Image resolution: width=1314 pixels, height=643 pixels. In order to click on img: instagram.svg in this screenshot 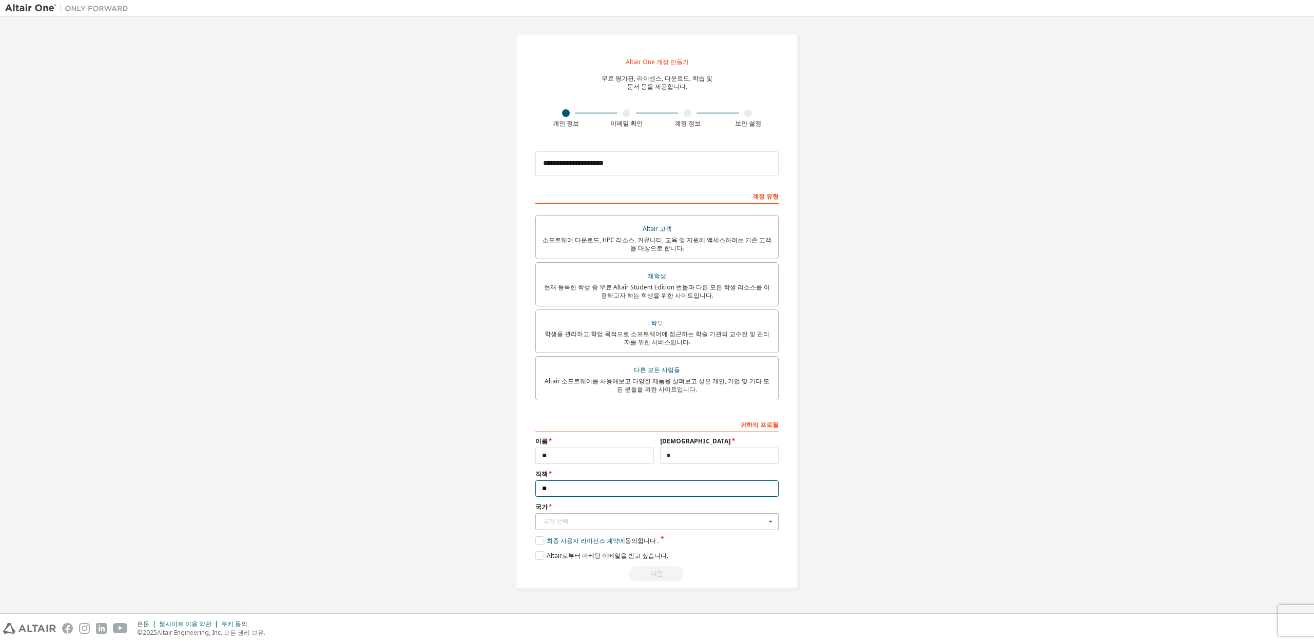, I will do `click(84, 628)`.